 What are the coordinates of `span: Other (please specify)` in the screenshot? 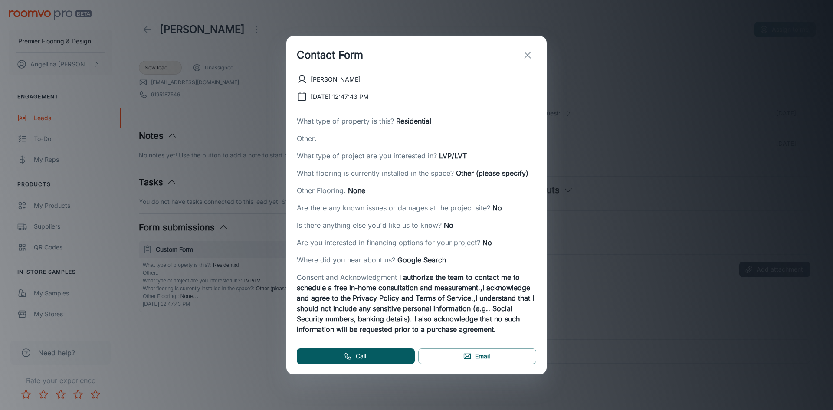 It's located at (491, 173).